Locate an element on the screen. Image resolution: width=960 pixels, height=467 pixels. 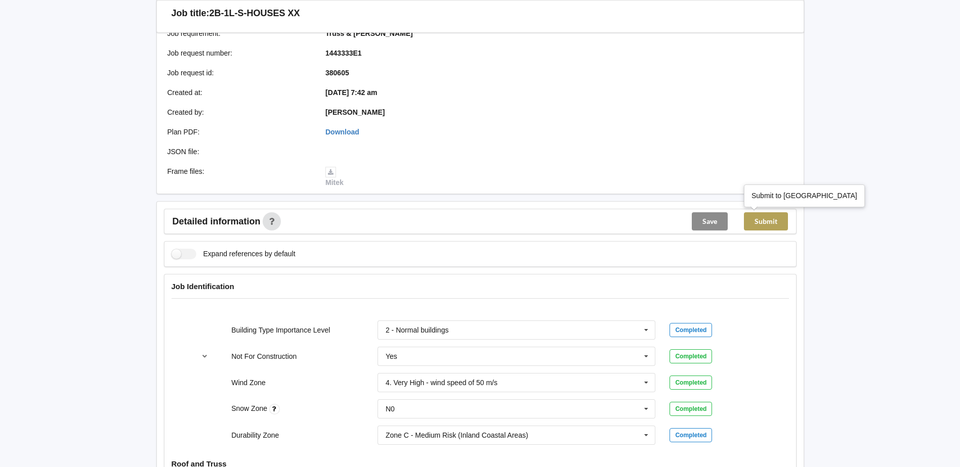
button: reference-toggle is located at coordinates (204, 357).